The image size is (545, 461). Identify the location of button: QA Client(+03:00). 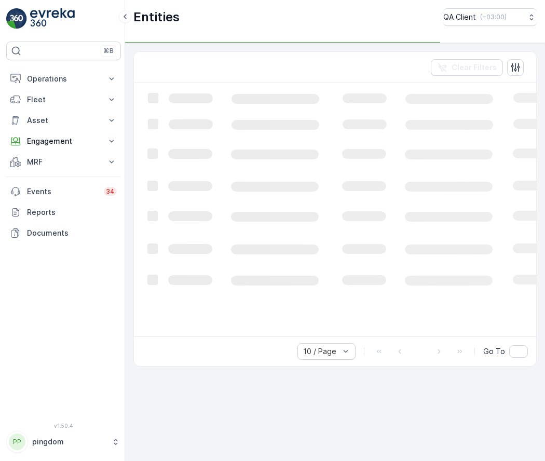
(490, 17).